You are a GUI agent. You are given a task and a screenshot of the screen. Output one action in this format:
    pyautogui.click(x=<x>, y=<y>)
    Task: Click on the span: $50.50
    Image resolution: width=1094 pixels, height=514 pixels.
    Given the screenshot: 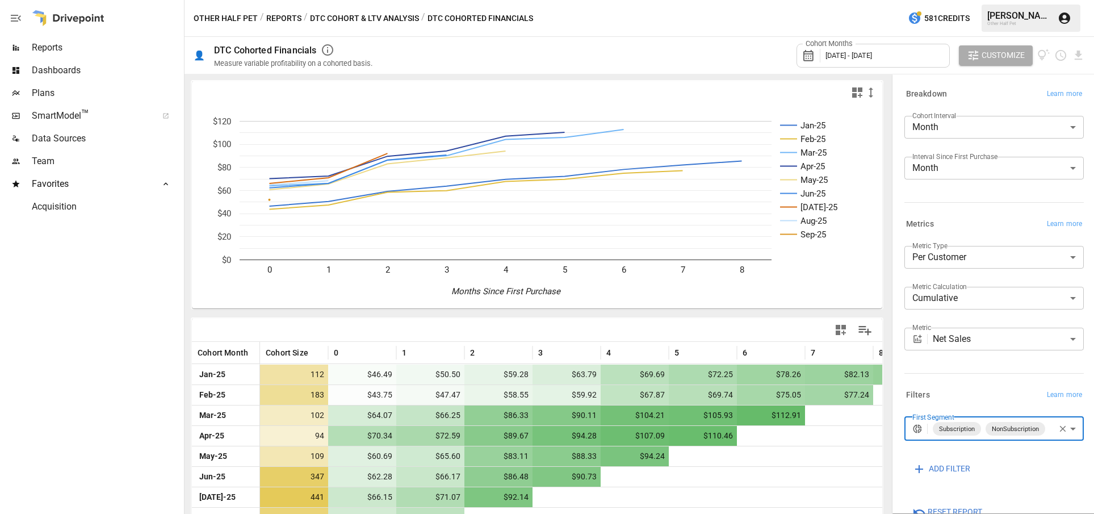 What is the action you would take?
    pyautogui.click(x=432, y=374)
    